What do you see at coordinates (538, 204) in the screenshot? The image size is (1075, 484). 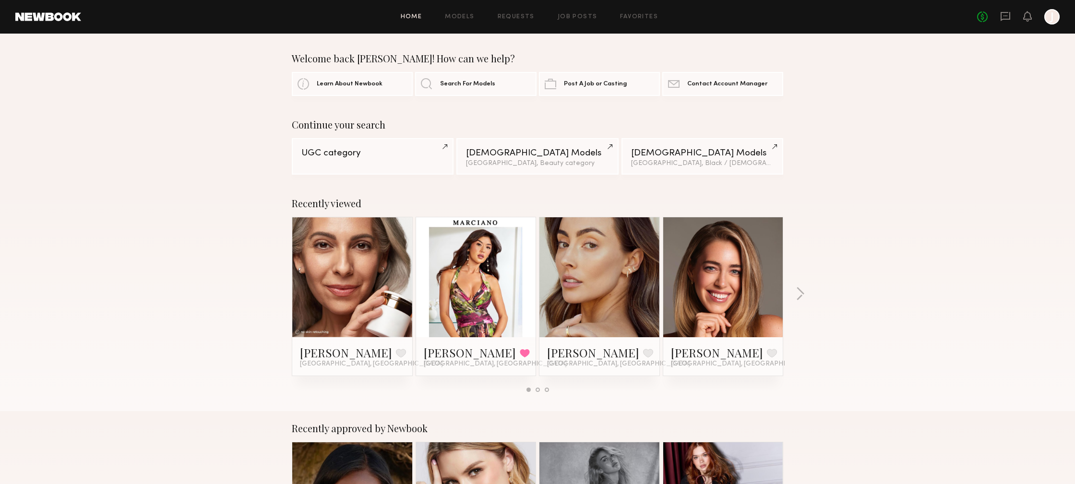 I see `div: Recently viewed` at bounding box center [538, 204].